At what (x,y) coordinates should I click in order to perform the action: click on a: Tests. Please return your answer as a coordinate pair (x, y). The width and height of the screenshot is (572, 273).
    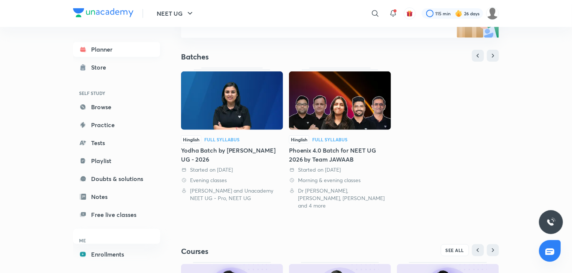
    Looking at the image, I should click on (116, 143).